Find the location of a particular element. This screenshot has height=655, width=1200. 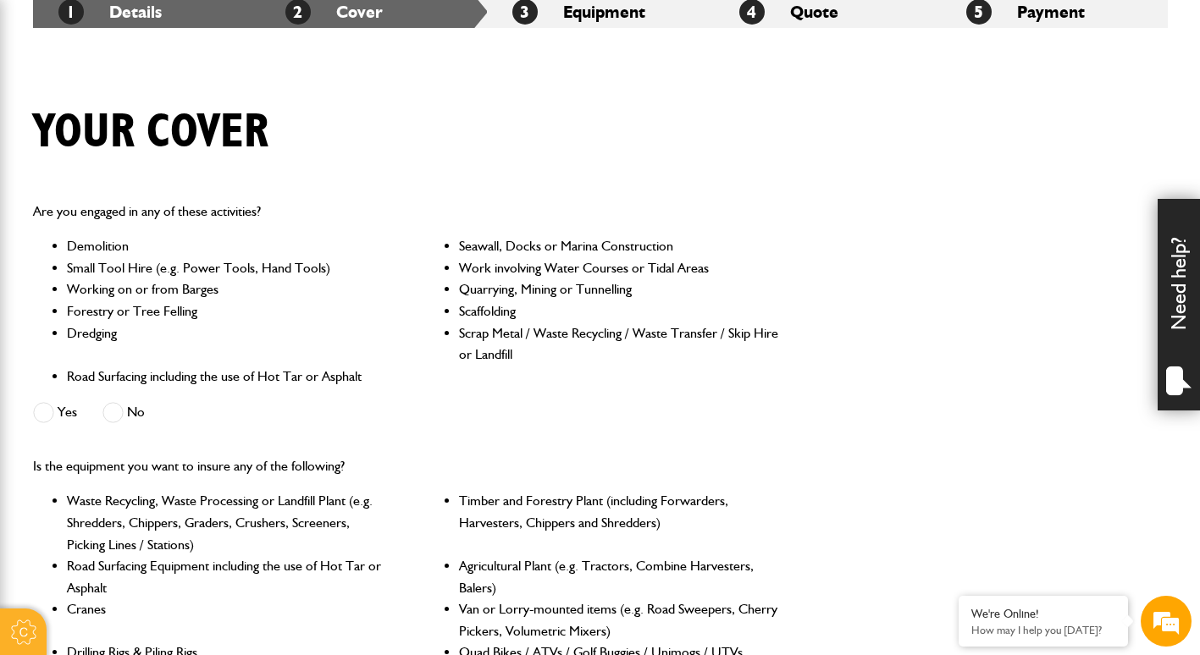

li: Working on or from Barges is located at coordinates (227, 290).